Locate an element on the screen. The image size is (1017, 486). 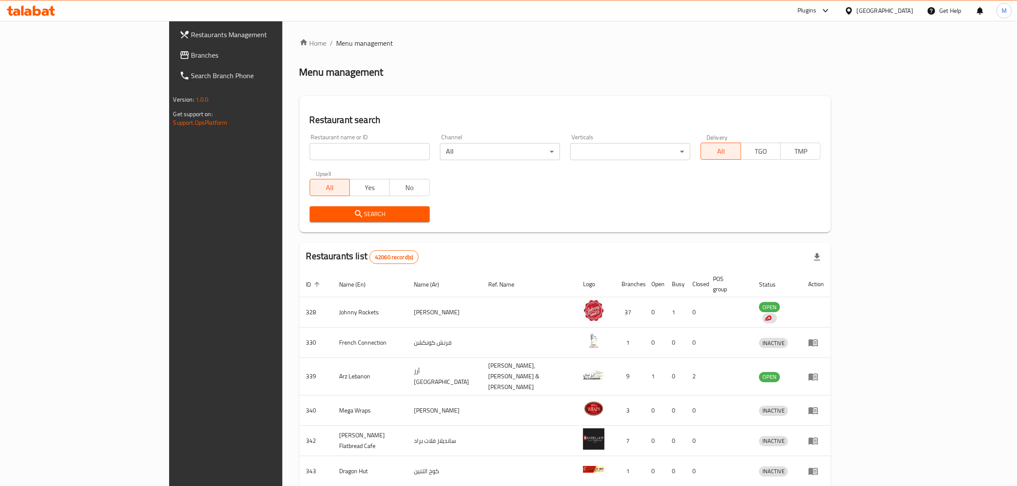
td: فرنش كونكشن is located at coordinates (444, 342).